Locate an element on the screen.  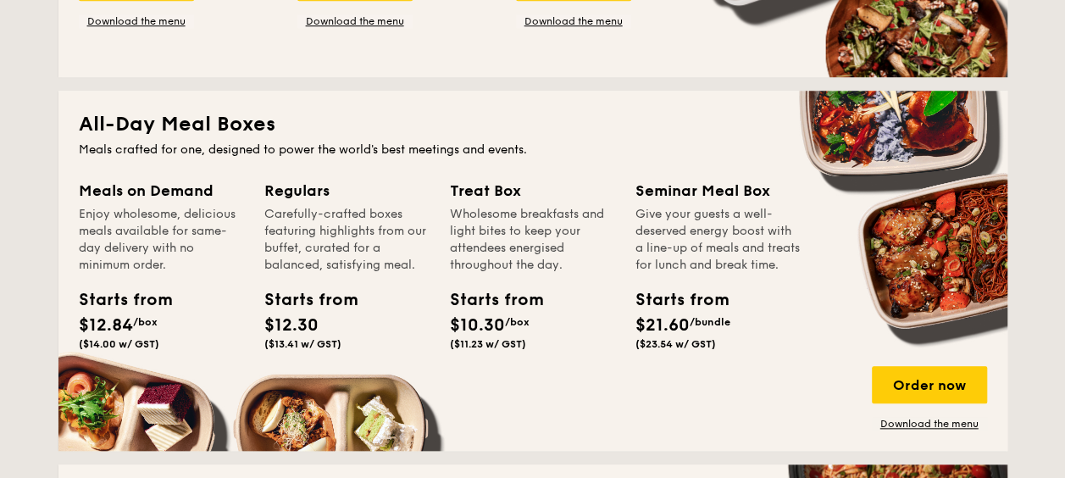
h2: All-Day Meal Boxes is located at coordinates (533, 125).